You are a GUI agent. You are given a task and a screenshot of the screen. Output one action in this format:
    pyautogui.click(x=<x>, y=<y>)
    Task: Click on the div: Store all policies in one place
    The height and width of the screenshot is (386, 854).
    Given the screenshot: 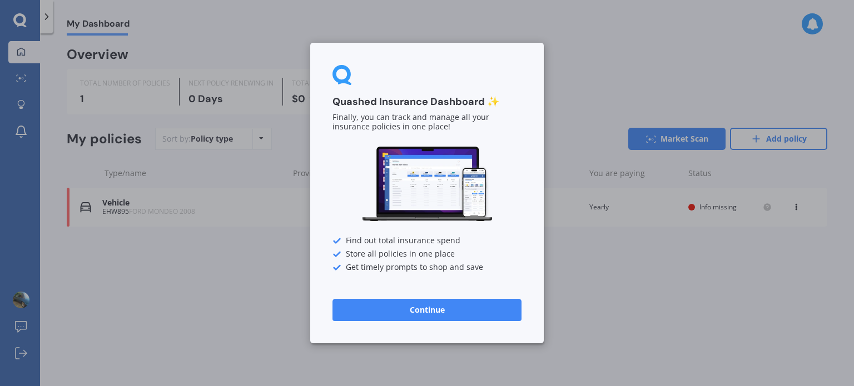 What is the action you would take?
    pyautogui.click(x=427, y=255)
    